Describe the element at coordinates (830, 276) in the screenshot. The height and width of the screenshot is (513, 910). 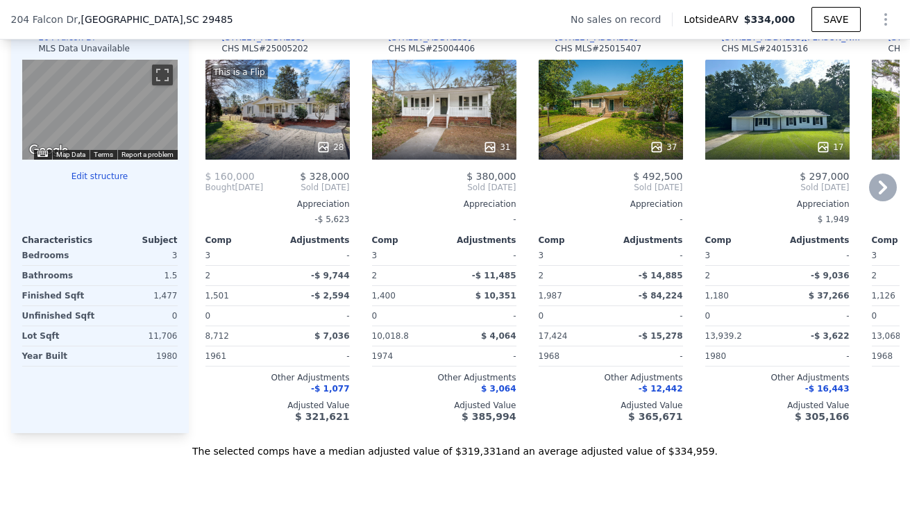
I see `span: -$ 9,036` at that location.